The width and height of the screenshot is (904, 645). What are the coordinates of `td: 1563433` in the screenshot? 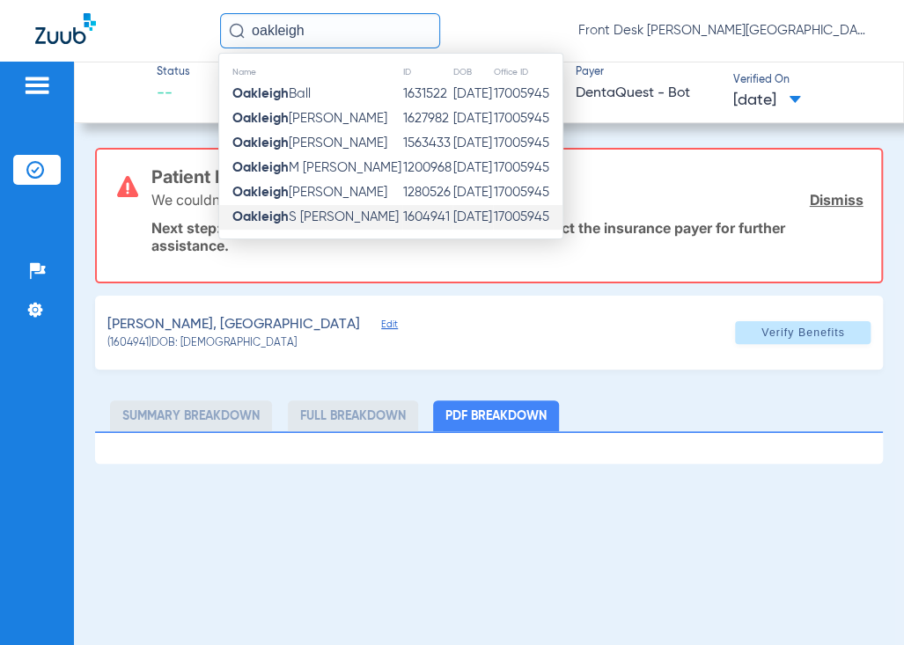 It's located at (427, 144).